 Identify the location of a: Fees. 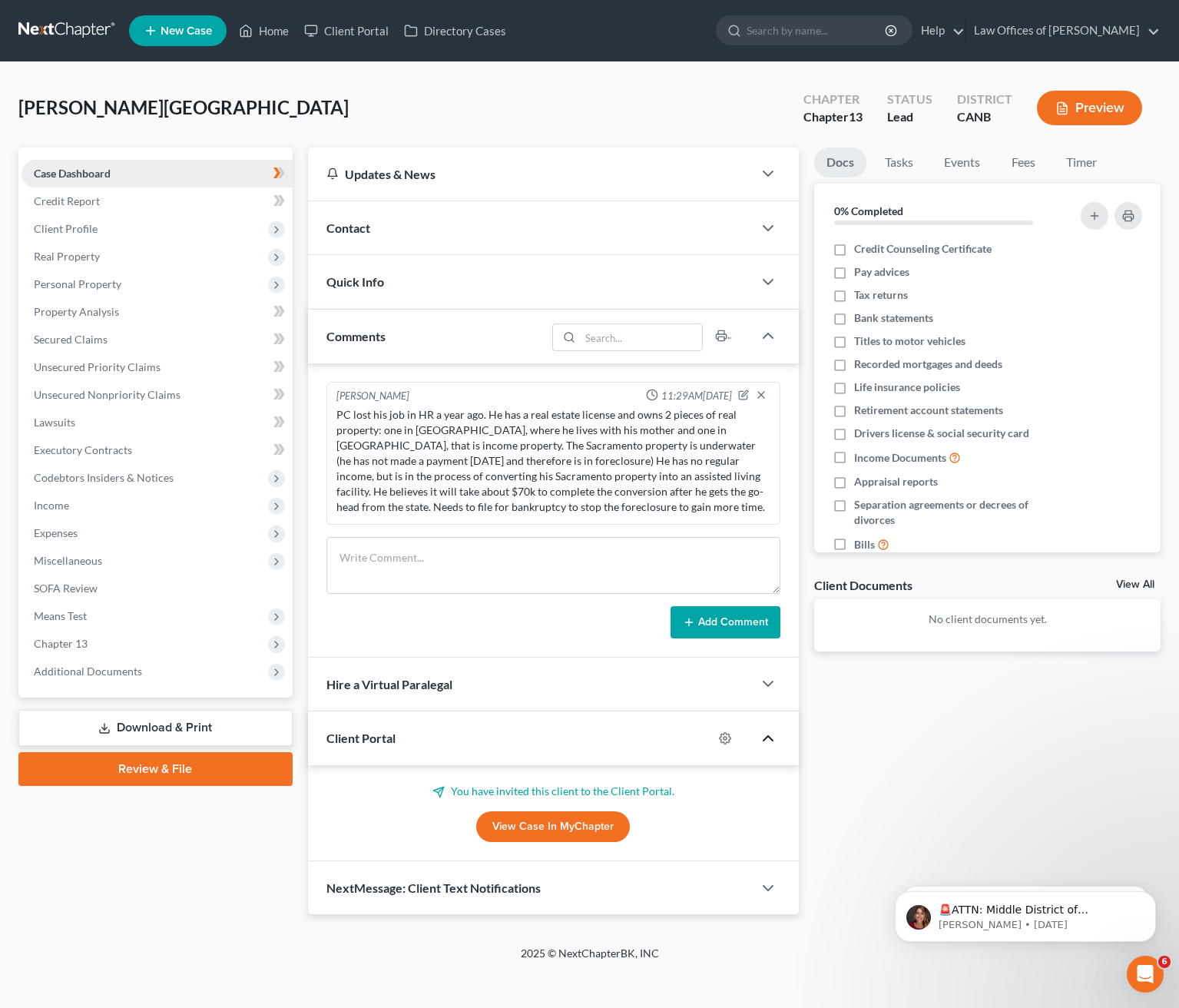
(1023, 162).